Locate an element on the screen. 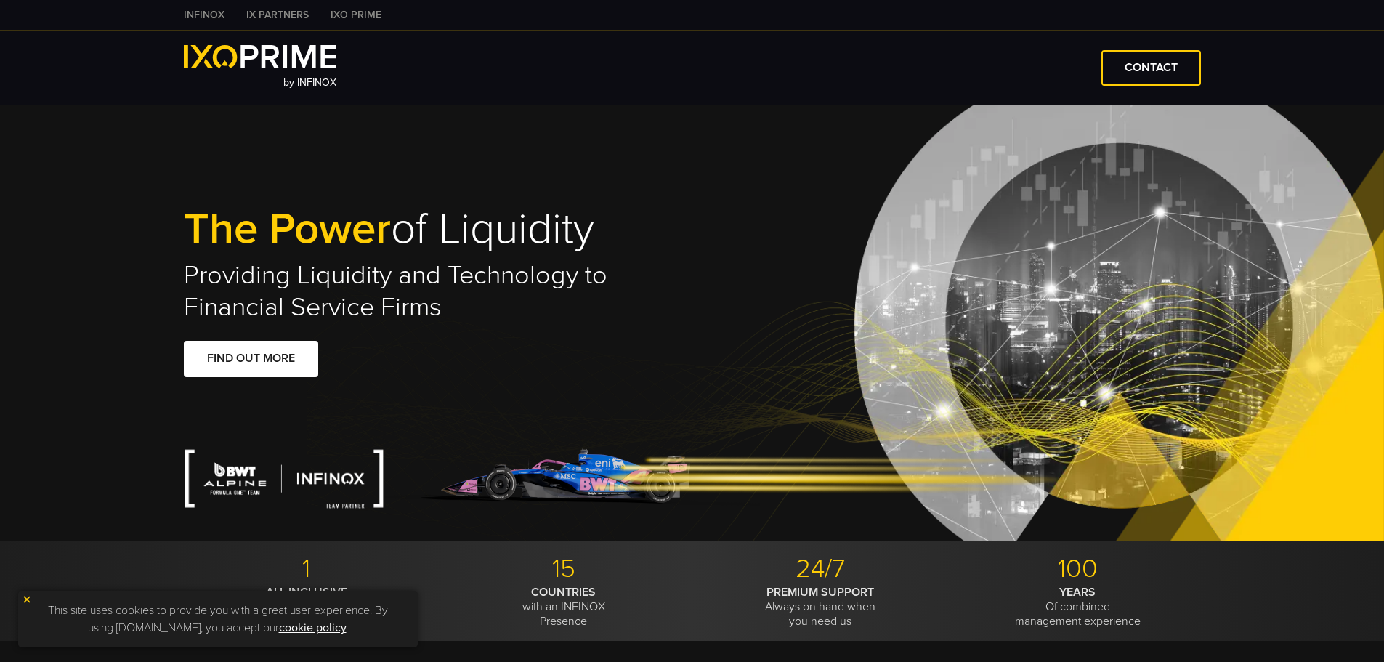 The image size is (1384, 662). strong: YEARS is located at coordinates (1078, 592).